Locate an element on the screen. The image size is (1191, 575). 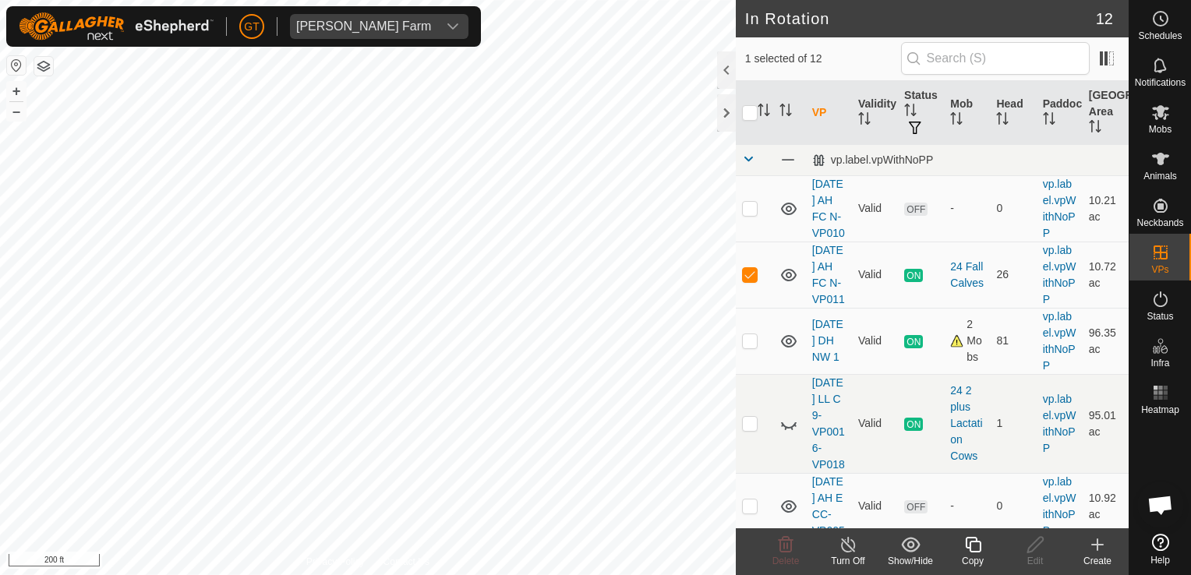
span: Notifications is located at coordinates (1160, 83).